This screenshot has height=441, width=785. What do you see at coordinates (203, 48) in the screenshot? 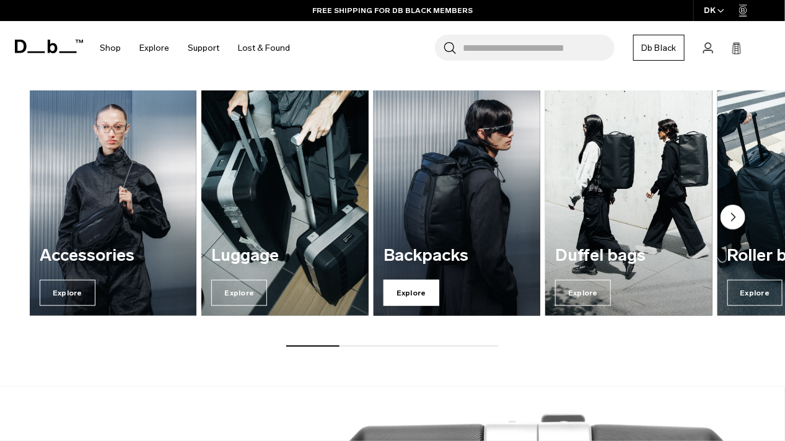
I see `a: Support` at bounding box center [203, 48].